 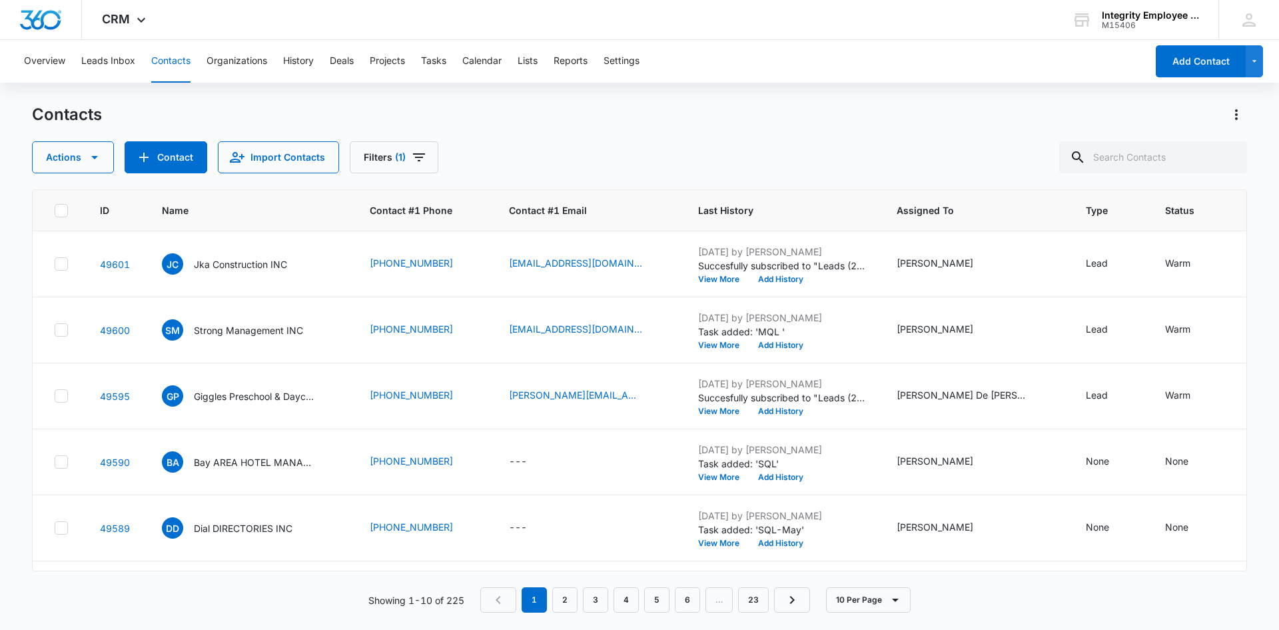 I want to click on button: Tasks, so click(x=434, y=61).